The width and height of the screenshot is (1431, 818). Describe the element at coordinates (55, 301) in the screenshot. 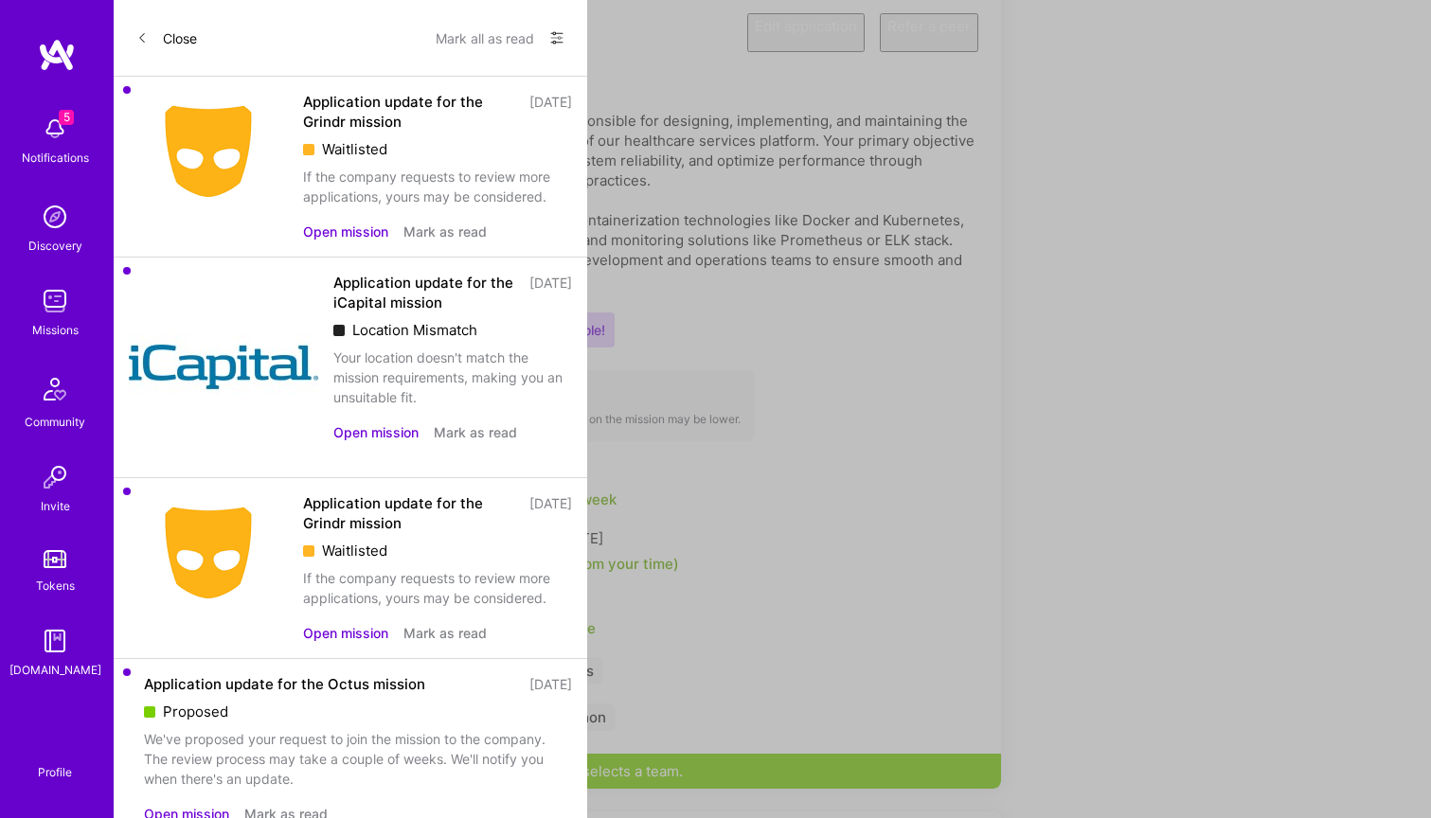

I see `img: teamwork` at that location.